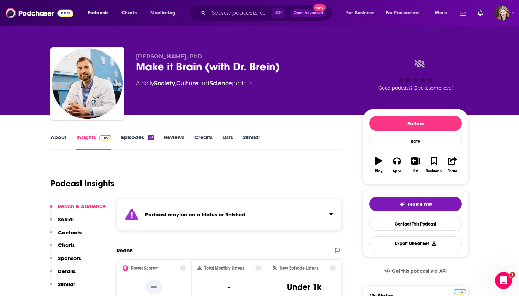 This screenshot has width=519, height=296. Describe the element at coordinates (195, 84) in the screenshot. I see `div: A daily podcast` at that location.